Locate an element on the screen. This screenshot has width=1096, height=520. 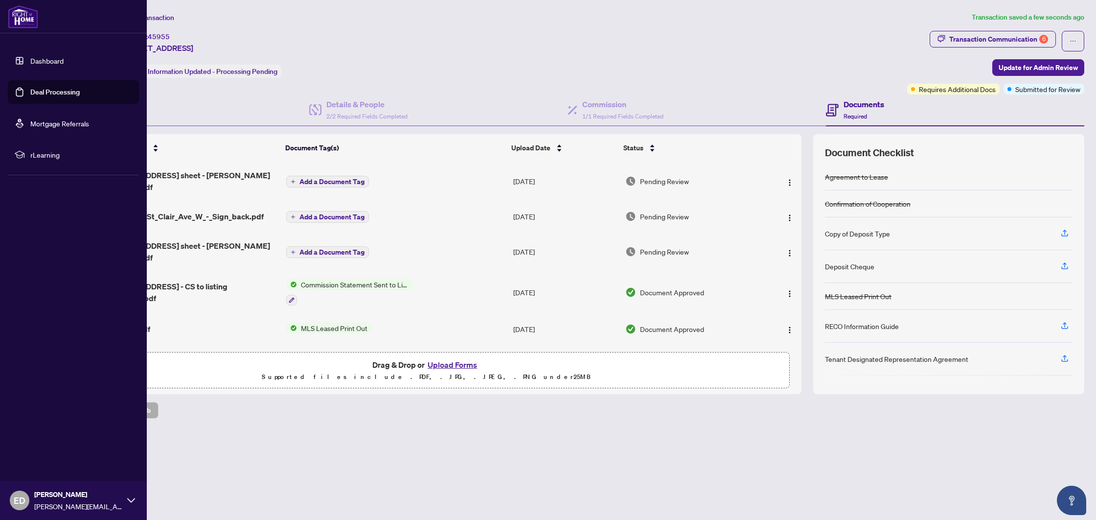
div: Transaction Communication is located at coordinates (999, 39).